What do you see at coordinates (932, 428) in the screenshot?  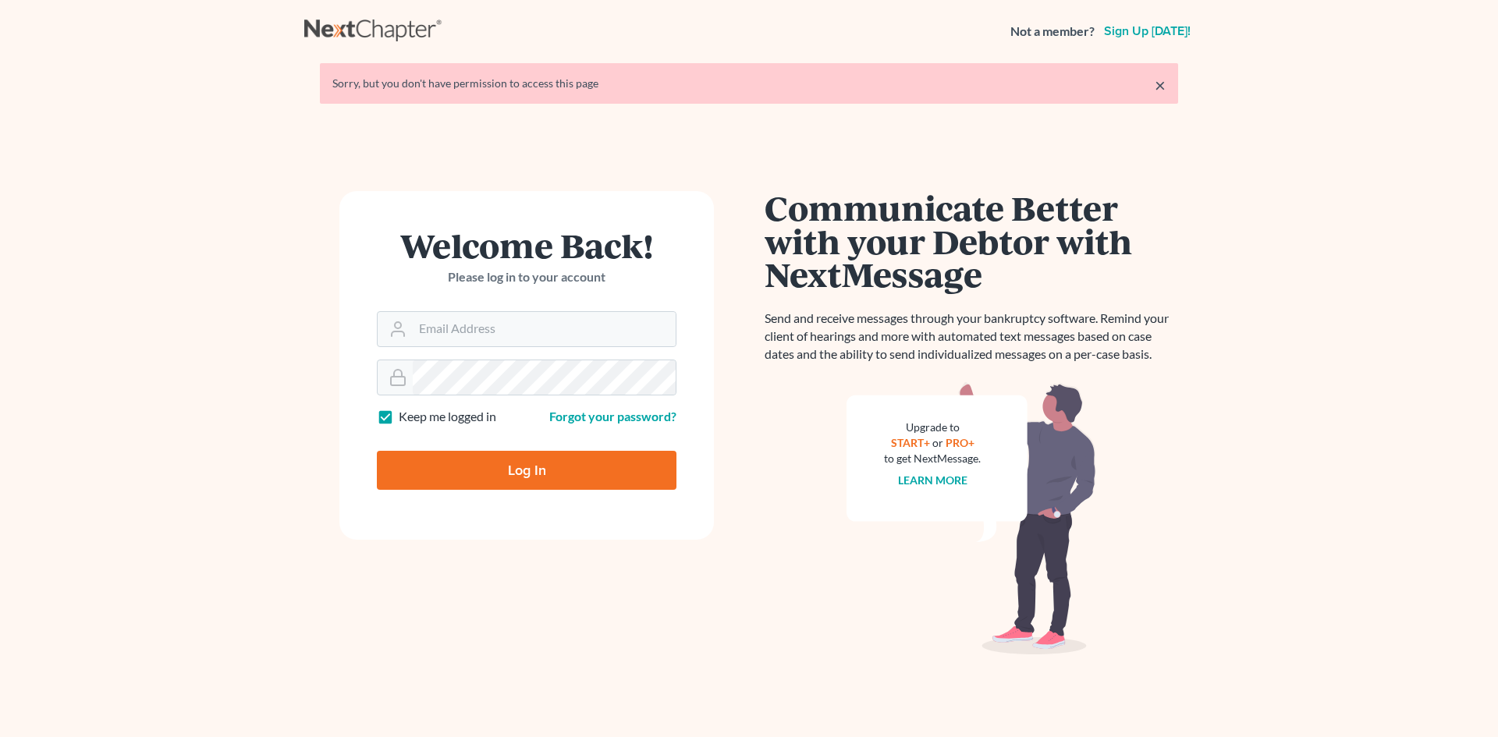 I see `div: Upgrade to` at bounding box center [932, 428].